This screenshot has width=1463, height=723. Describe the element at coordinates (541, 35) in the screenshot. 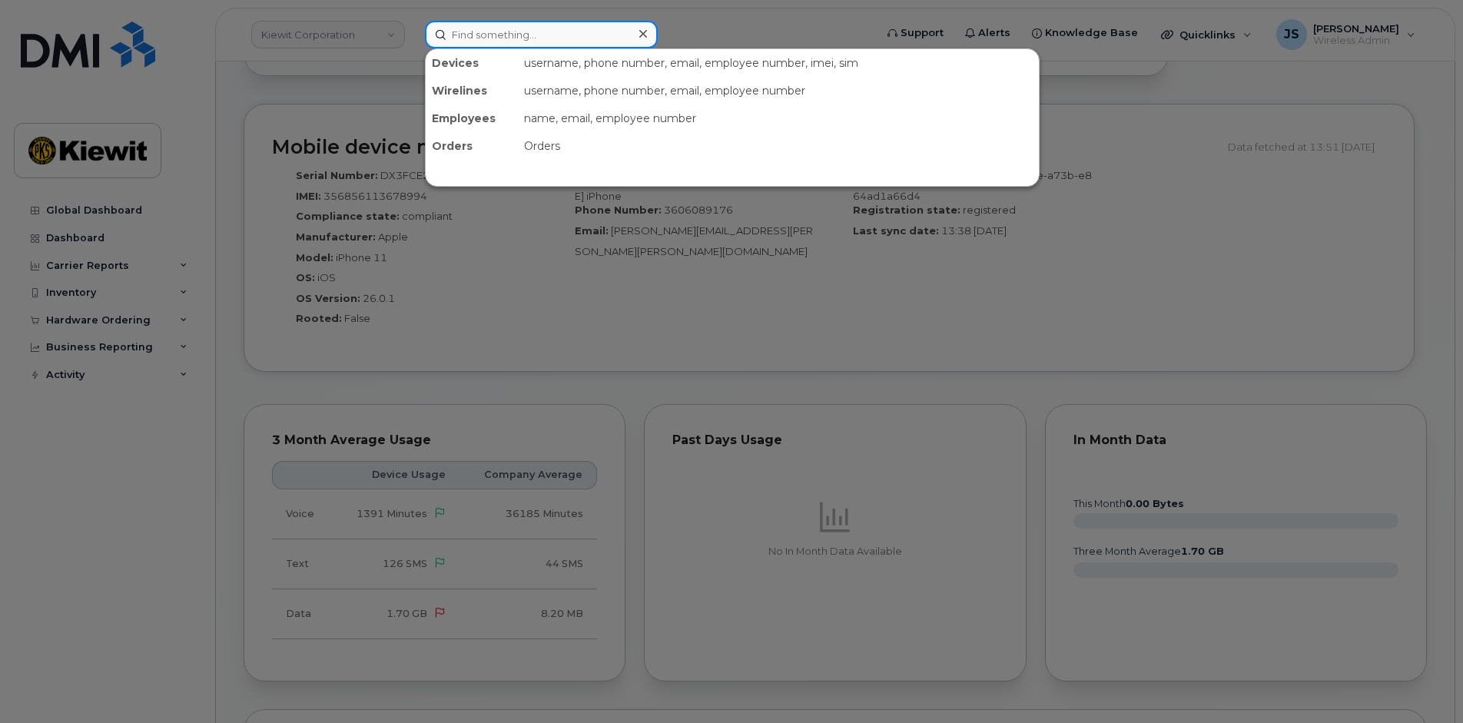

I see `input: Find something...` at that location.